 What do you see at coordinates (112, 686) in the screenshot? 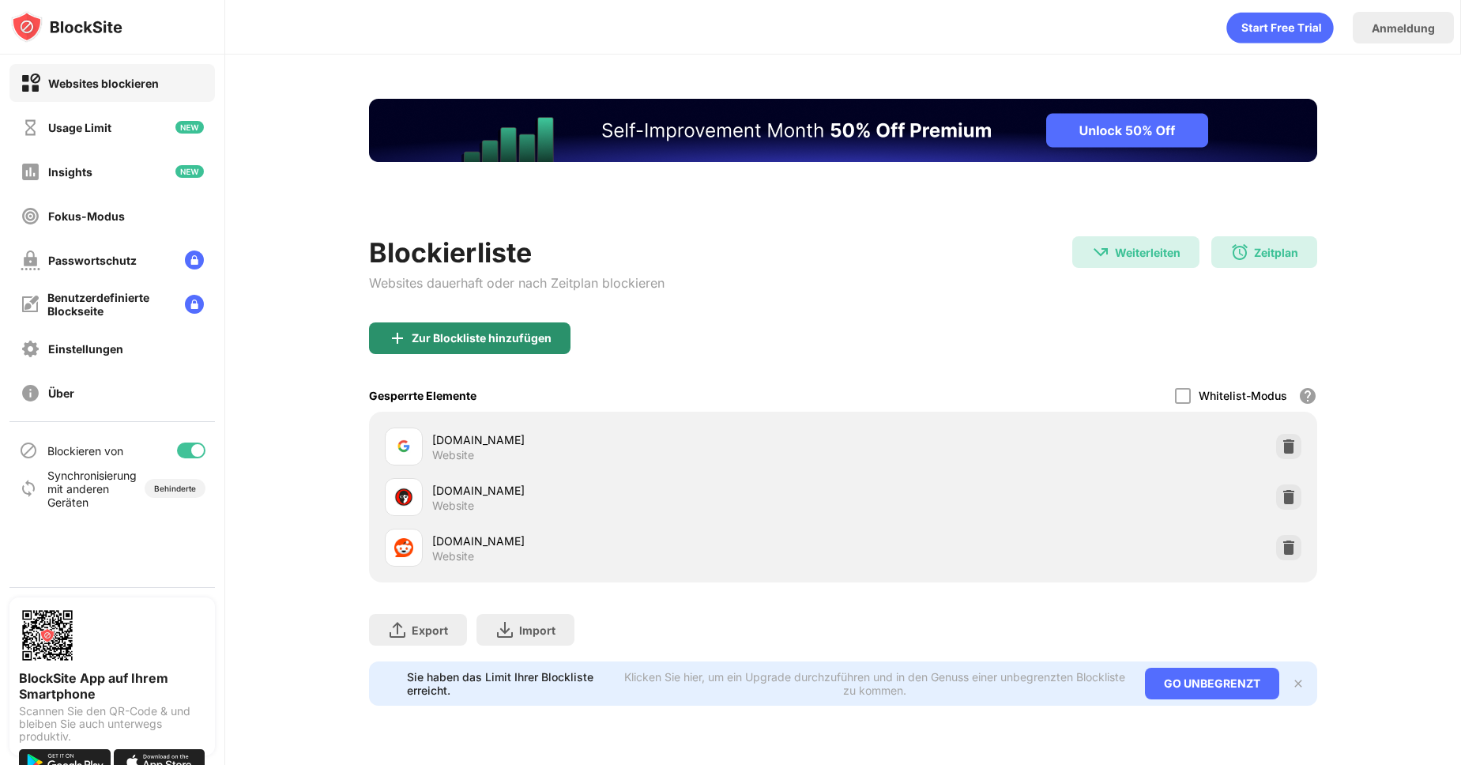
I see `div: BlockSite App auf Ihrem Smartphone` at bounding box center [112, 686].